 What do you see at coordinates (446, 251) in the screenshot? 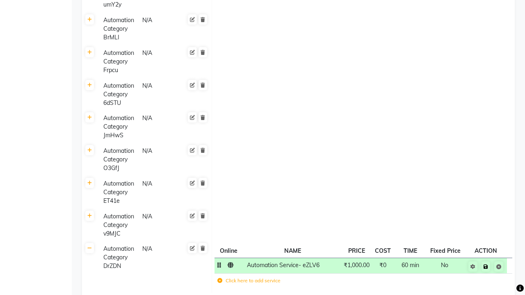
I see `th: Fixed Price` at bounding box center [446, 251].